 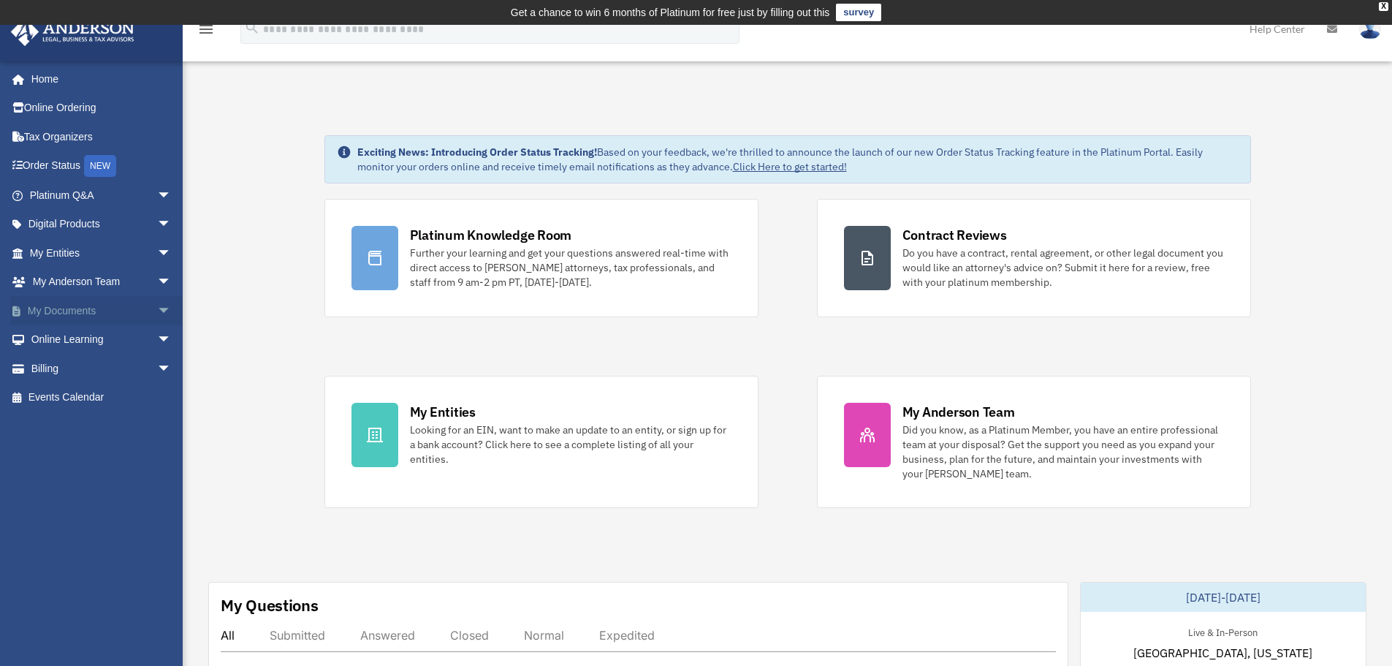 I want to click on i: search, so click(x=252, y=28).